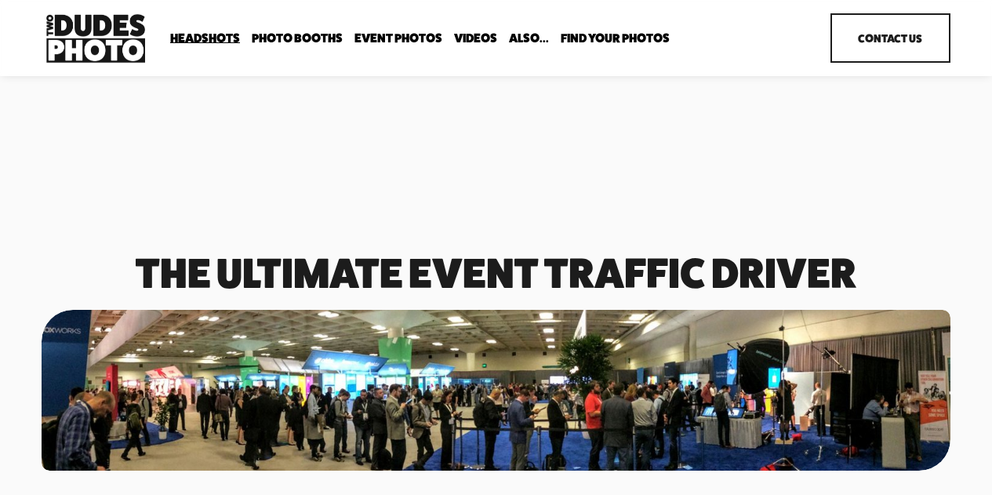 The height and width of the screenshot is (495, 992). Describe the element at coordinates (615, 38) in the screenshot. I see `span: Find Your Photos` at that location.